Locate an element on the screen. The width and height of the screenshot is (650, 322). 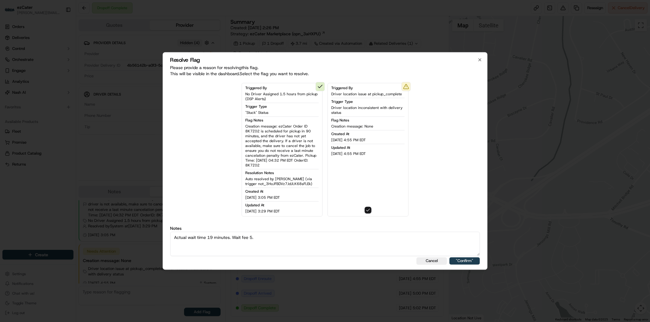
textarea: Actual wait time 19 minutes. Wait fee 5. is located at coordinates (325, 244).